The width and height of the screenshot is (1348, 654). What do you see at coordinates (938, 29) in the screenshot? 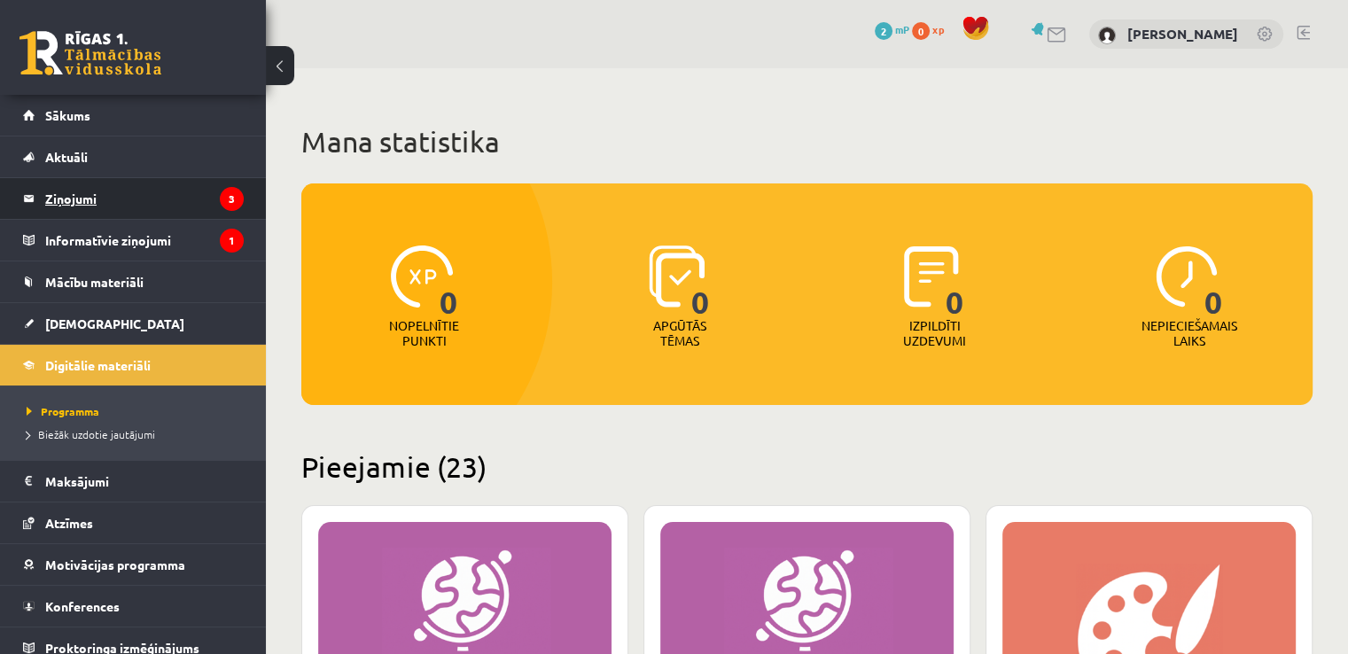
I see `span: xp` at bounding box center [938, 29].